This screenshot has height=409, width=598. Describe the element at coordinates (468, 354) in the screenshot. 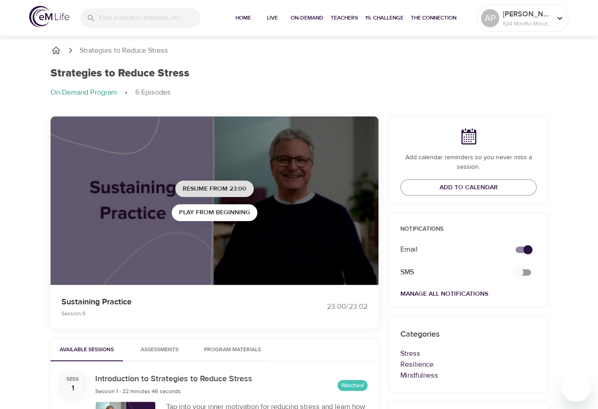

I see `p: Stress` at that location.